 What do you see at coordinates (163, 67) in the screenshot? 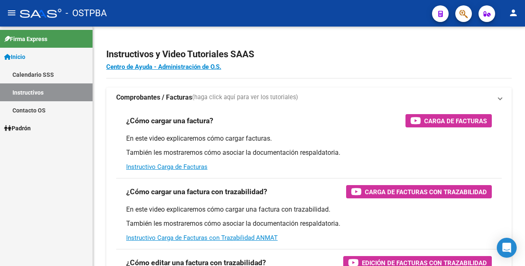
I see `a: Centro de Ayuda - Administración de O.S.` at bounding box center [163, 67].